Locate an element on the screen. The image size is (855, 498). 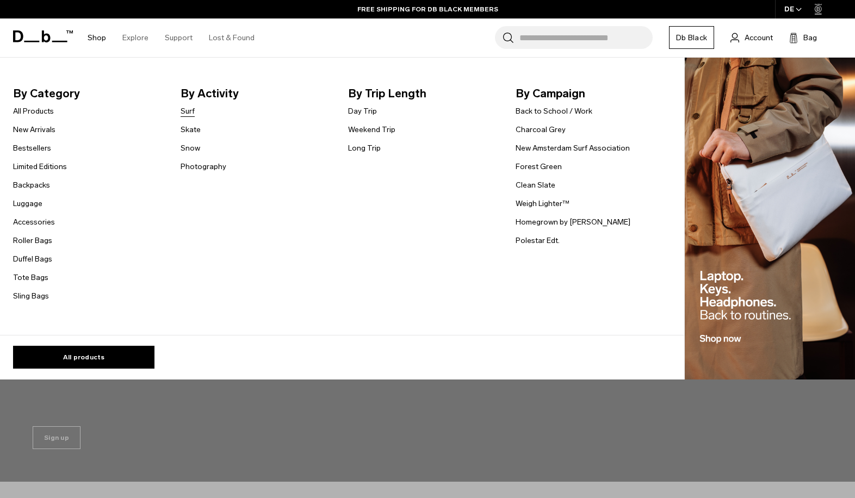
a: Surf is located at coordinates (188, 111).